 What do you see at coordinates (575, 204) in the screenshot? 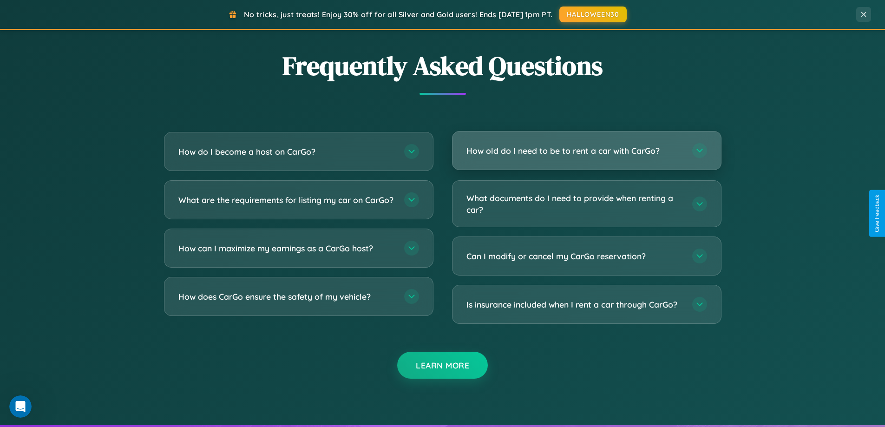
I see `h3: What documents do I need to provide when renting a car?` at bounding box center [575, 204].